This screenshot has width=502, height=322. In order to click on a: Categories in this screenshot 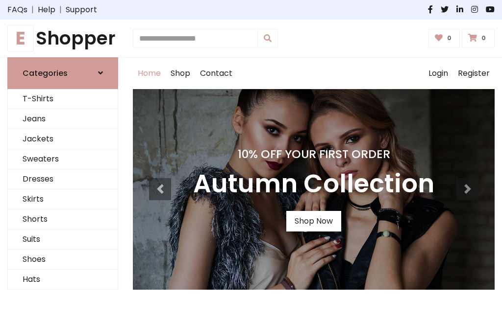, I will do `click(63, 73)`.